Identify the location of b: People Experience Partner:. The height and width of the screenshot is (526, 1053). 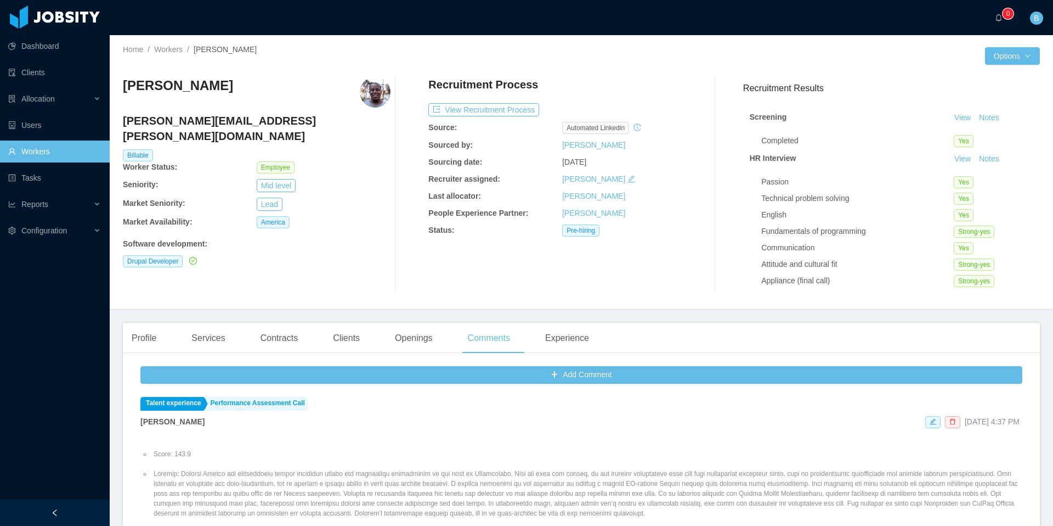
(478, 213).